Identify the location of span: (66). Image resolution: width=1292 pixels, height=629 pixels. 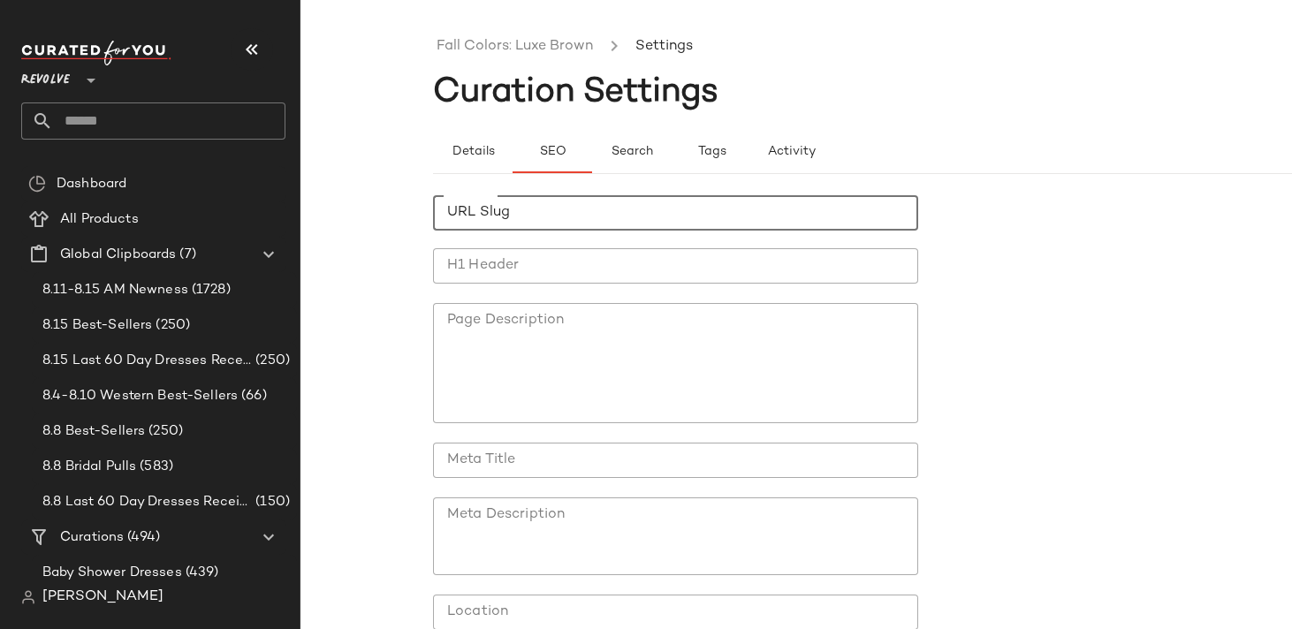
(252, 396).